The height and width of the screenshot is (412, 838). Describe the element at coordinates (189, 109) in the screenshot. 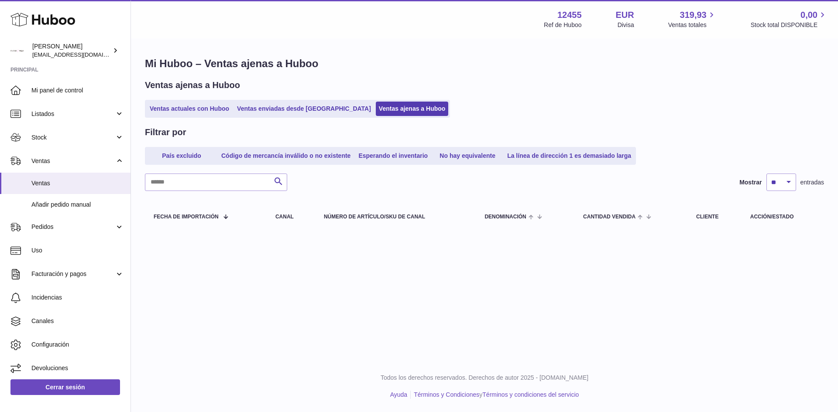

I see `a: Ventas actuales con Huboo` at that location.